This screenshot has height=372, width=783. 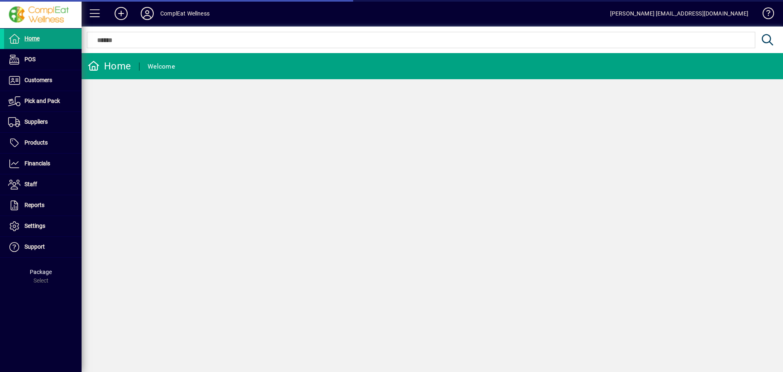 I want to click on div: Welcome, so click(x=161, y=66).